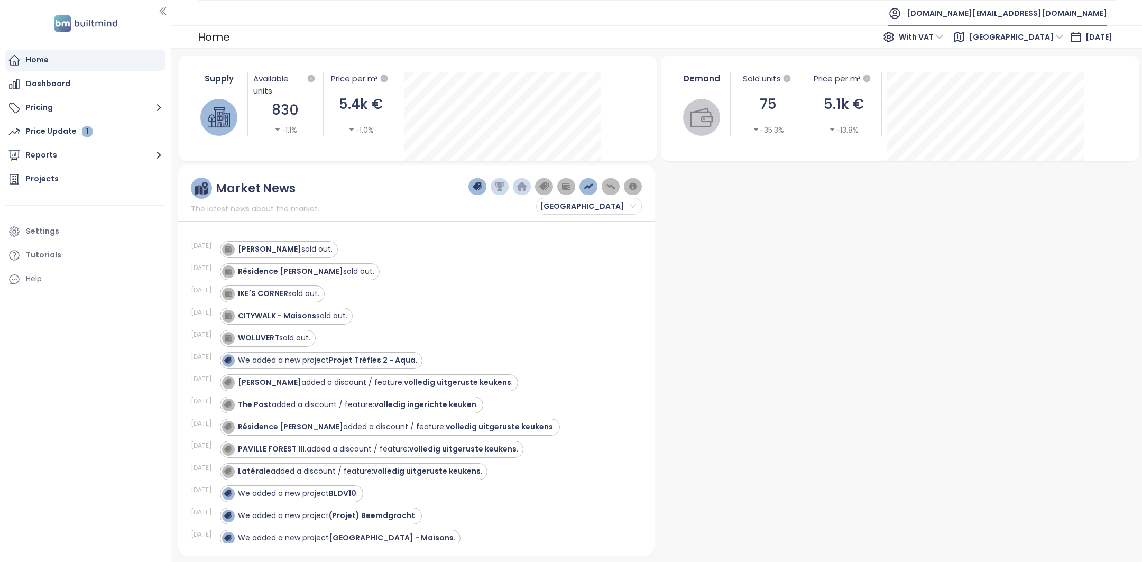 This screenshot has width=1142, height=562. Describe the element at coordinates (277, 316) in the screenshot. I see `strong: CITYWALK - Maisons` at that location.